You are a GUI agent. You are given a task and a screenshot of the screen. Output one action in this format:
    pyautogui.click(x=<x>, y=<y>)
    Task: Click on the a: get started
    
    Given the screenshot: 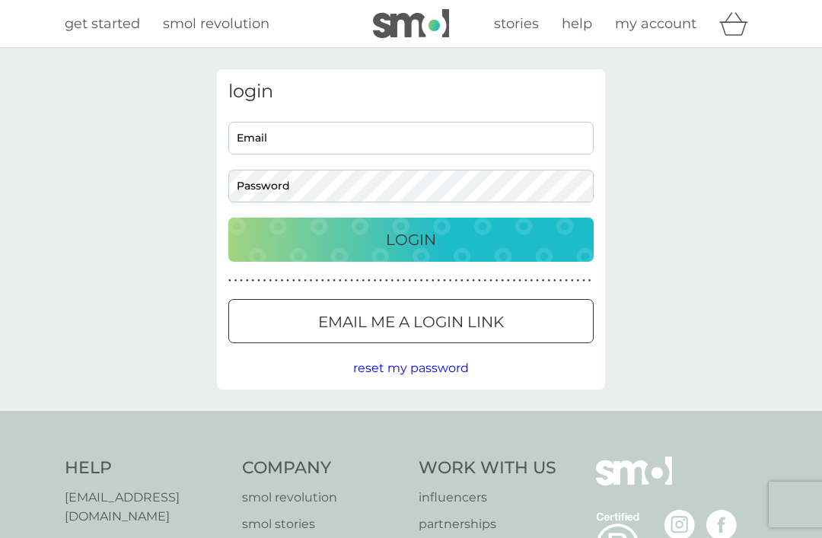 What is the action you would take?
    pyautogui.click(x=102, y=24)
    